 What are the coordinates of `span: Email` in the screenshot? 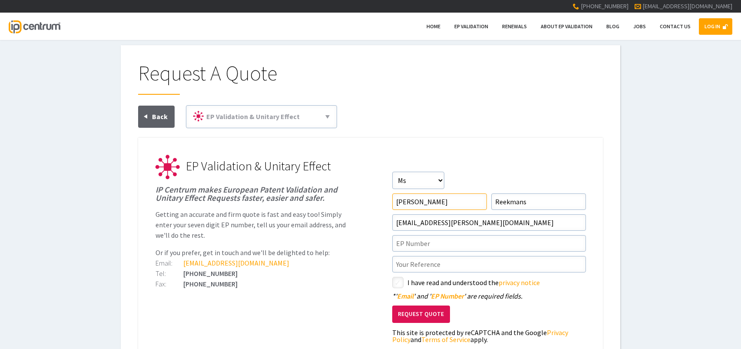 It's located at (405, 296).